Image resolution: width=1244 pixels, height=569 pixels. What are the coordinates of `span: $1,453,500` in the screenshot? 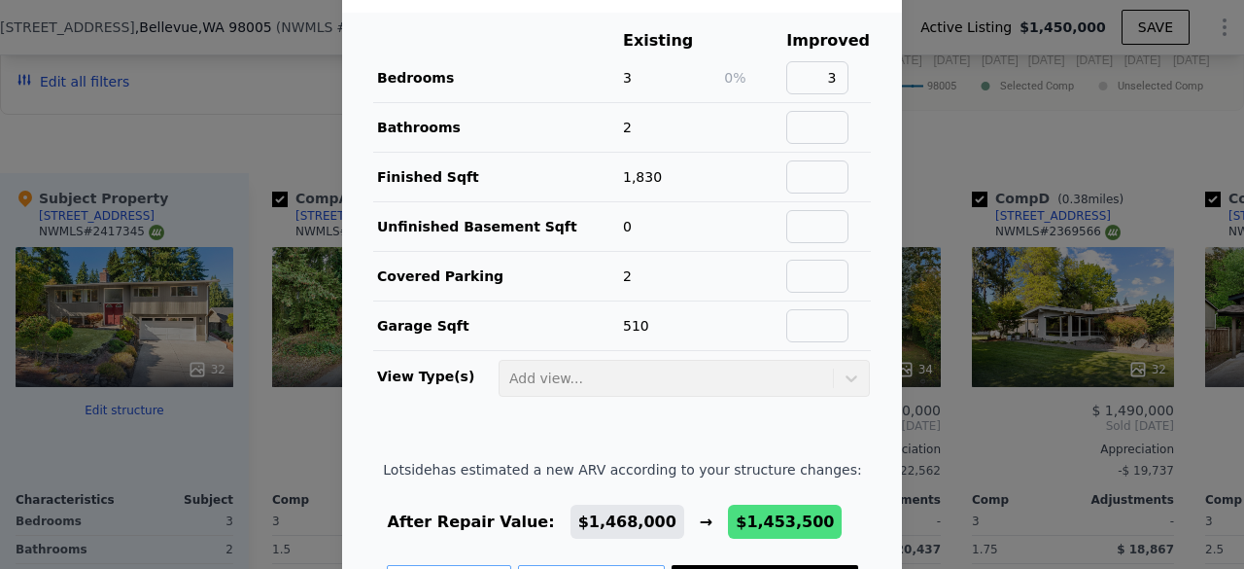 It's located at (785, 521).